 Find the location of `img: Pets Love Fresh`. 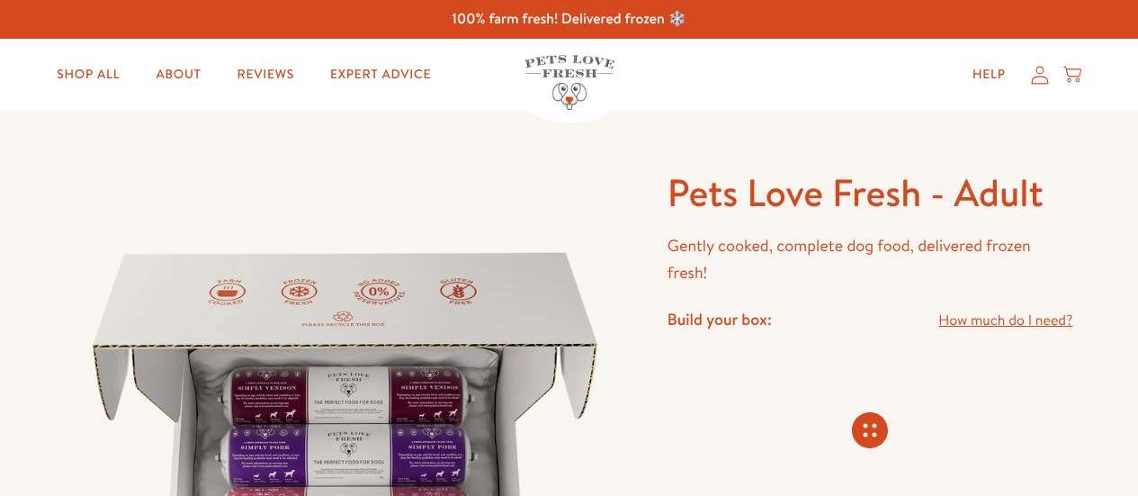

img: Pets Love Fresh is located at coordinates (569, 82).